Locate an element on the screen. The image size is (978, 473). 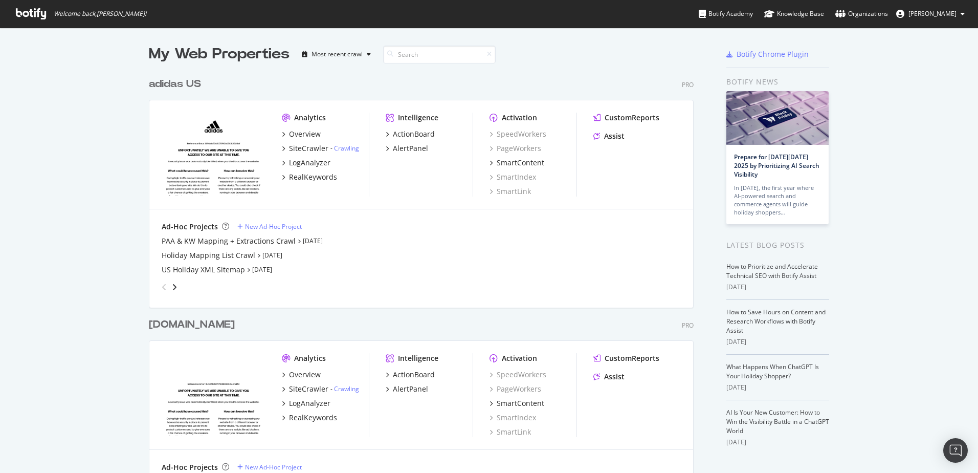
div: Knowledge Base is located at coordinates (794, 14).